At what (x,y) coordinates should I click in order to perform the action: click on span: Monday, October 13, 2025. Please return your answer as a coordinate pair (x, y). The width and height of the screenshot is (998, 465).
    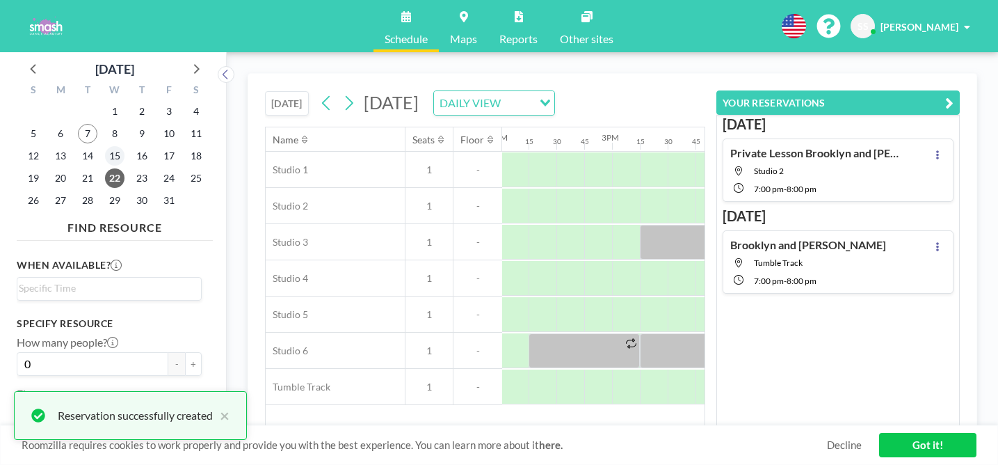
    Looking at the image, I should click on (61, 156).